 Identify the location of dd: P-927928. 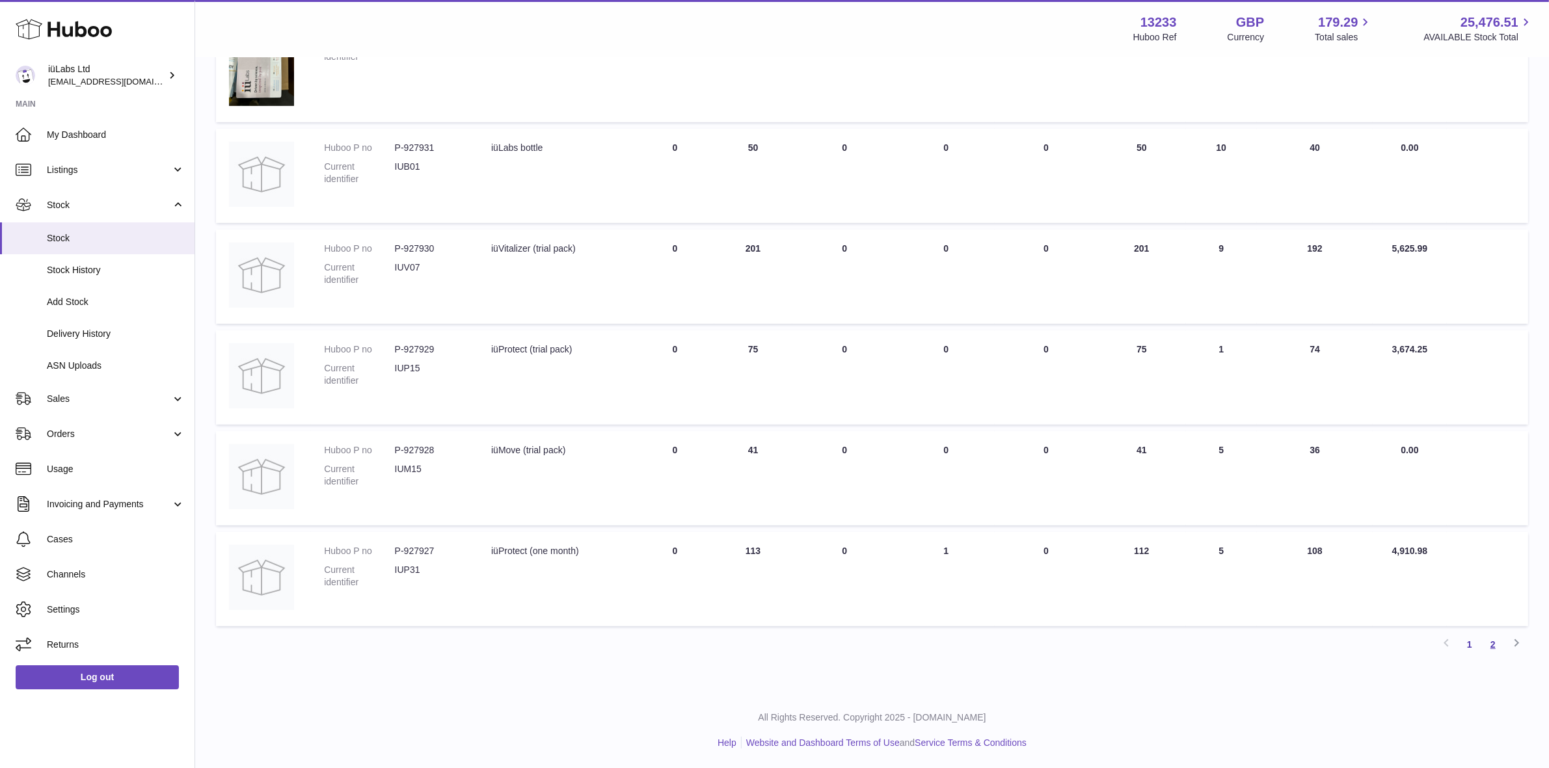
(430, 450).